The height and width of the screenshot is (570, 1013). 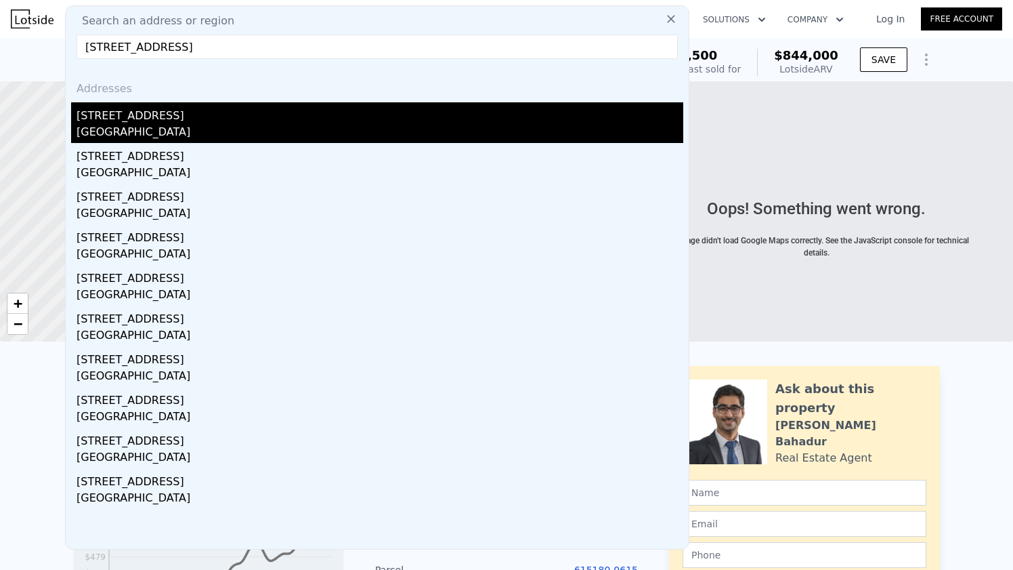 I want to click on button: Show Options, so click(x=927, y=60).